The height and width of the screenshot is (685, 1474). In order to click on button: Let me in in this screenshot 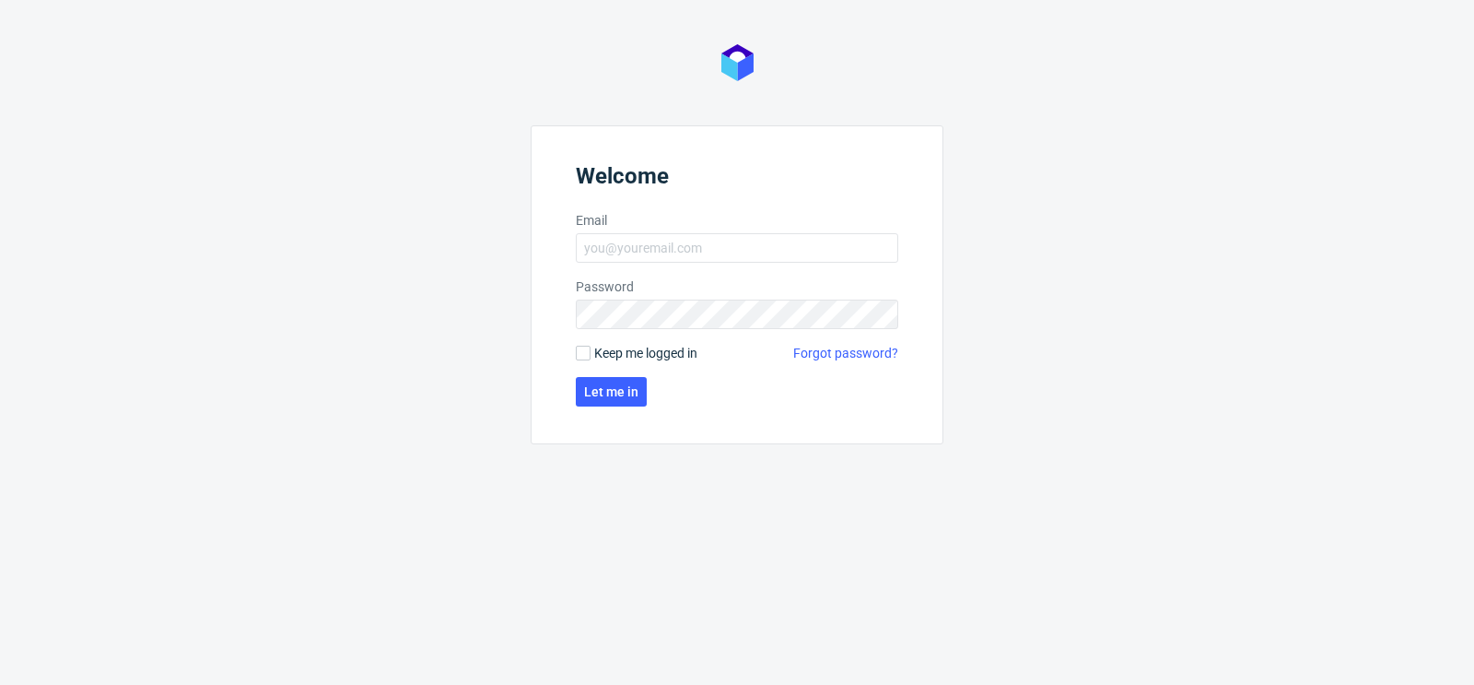, I will do `click(611, 392)`.